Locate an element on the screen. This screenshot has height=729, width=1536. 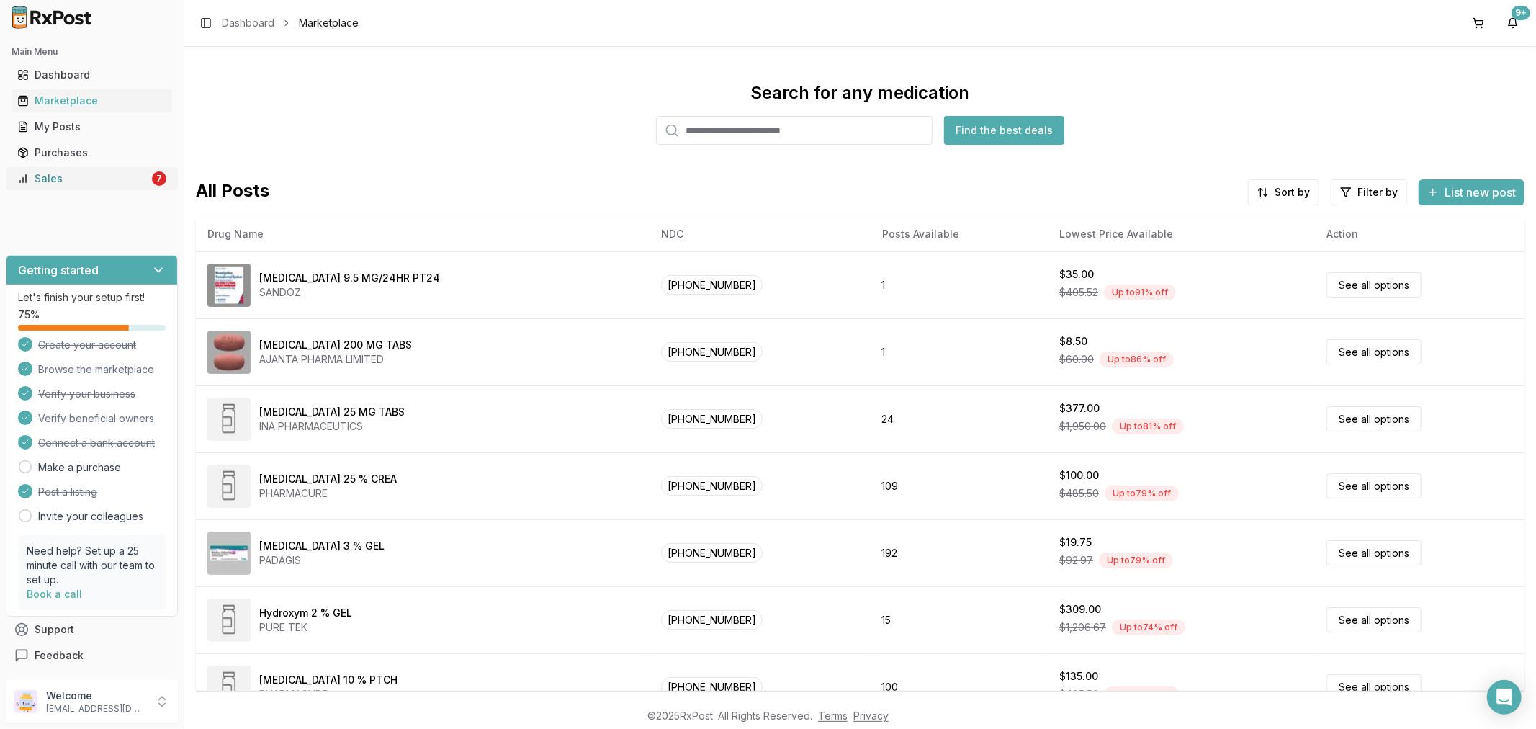
span: Filter by is located at coordinates (1378, 192).